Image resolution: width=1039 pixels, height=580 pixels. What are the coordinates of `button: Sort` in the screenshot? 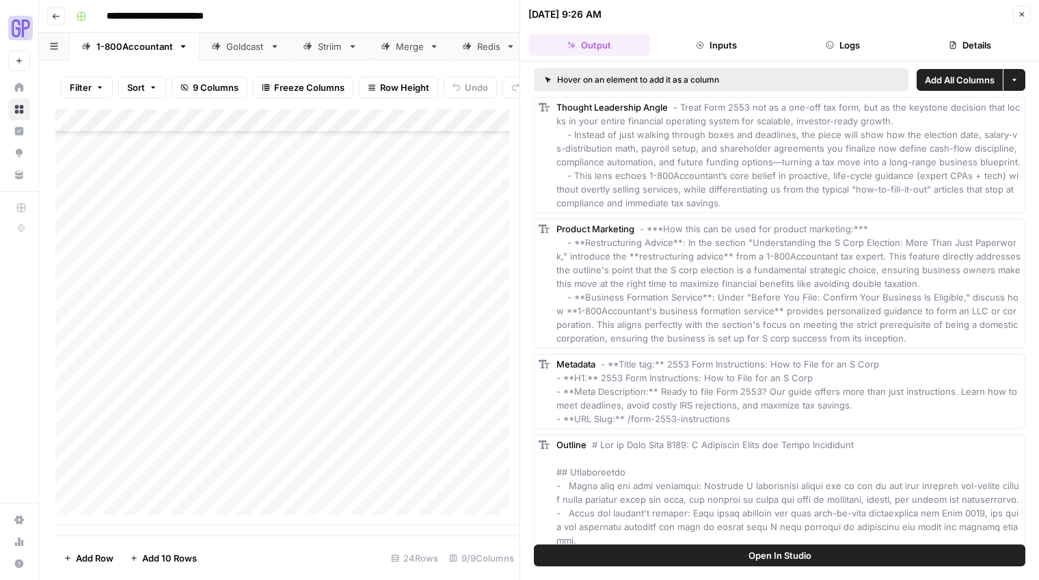 It's located at (142, 87).